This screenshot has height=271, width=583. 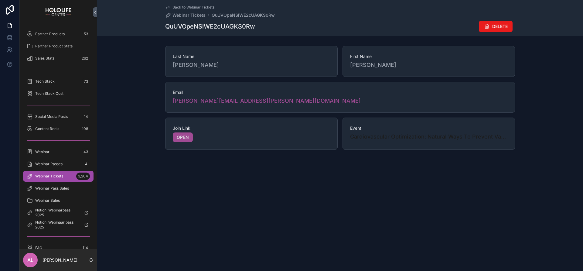 What do you see at coordinates (85, 129) in the screenshot?
I see `div: 108` at bounding box center [85, 129].